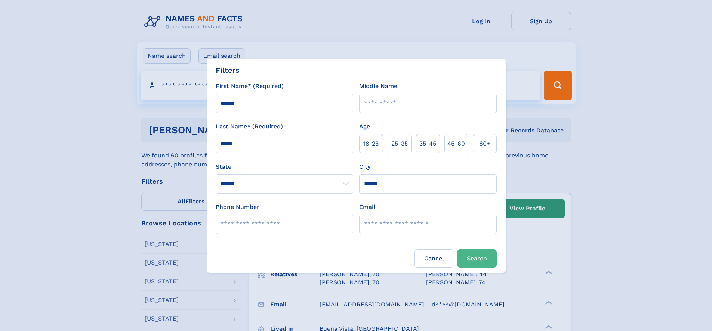 Image resolution: width=712 pixels, height=331 pixels. Describe the element at coordinates (364, 127) in the screenshot. I see `label: Age` at that location.